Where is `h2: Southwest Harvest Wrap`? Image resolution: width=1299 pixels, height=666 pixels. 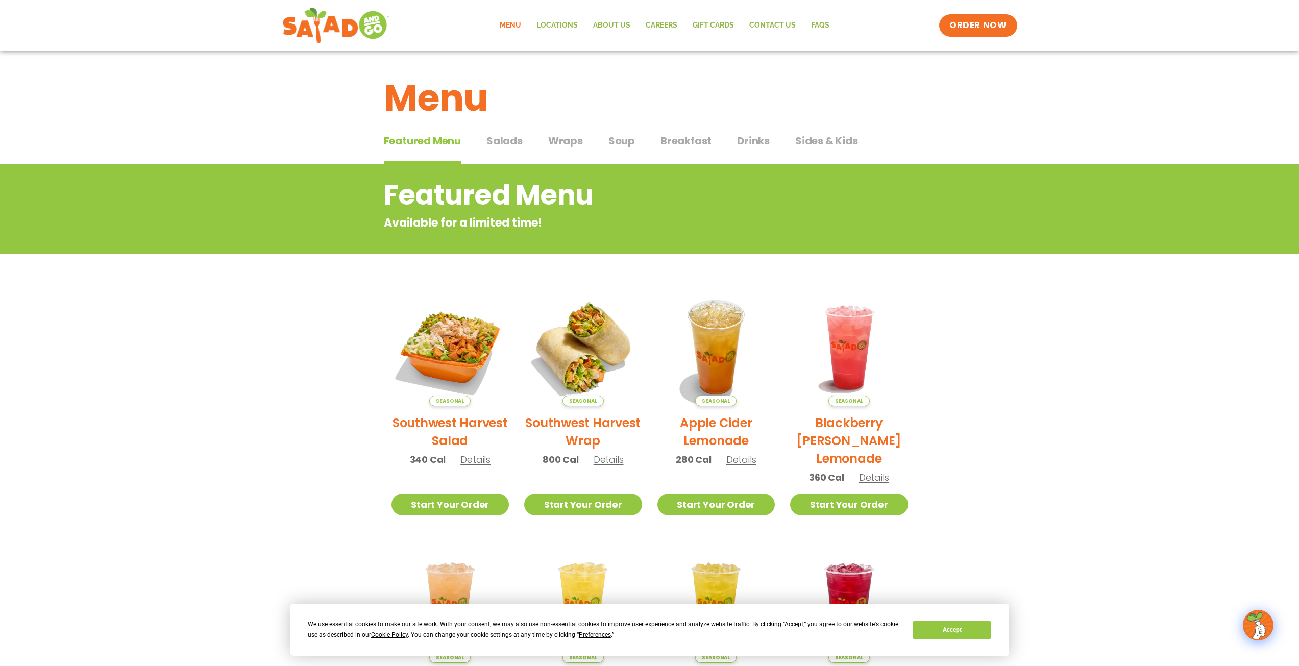 h2: Southwest Harvest Wrap is located at coordinates (583, 432).